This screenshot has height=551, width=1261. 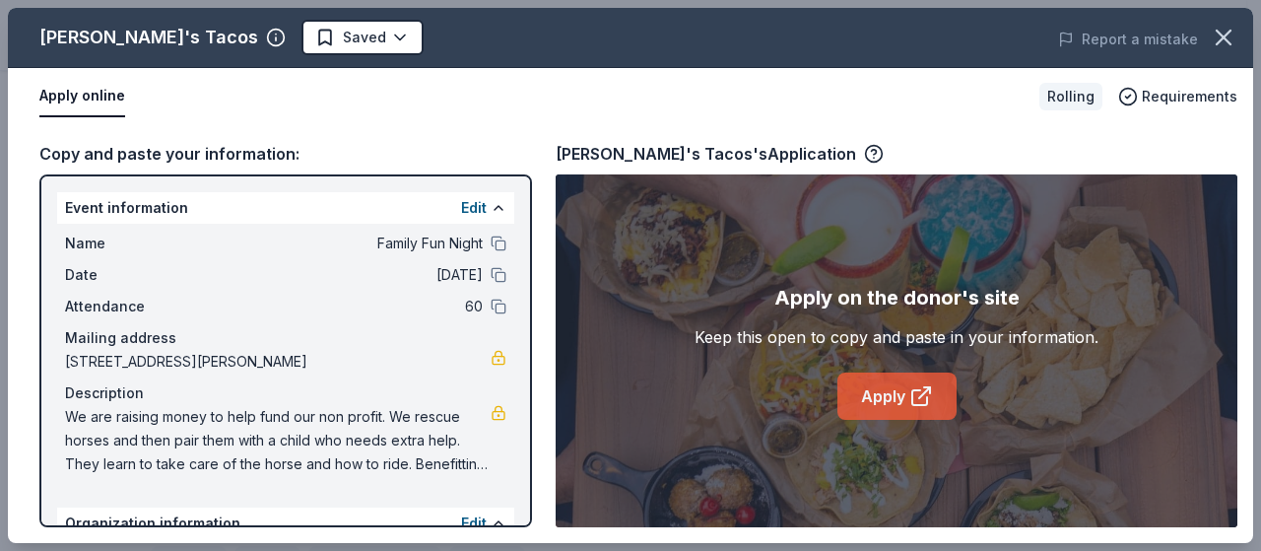 I want to click on span: Saved, so click(x=365, y=37).